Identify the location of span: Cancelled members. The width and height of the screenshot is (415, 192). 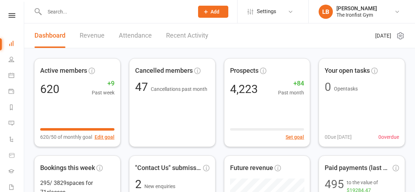
(164, 71).